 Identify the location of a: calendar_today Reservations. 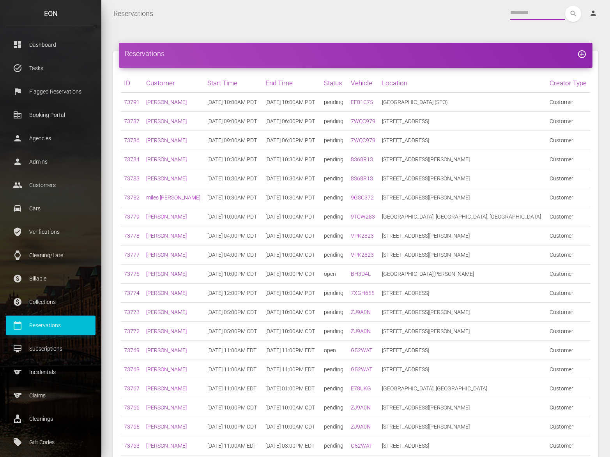
(51, 326).